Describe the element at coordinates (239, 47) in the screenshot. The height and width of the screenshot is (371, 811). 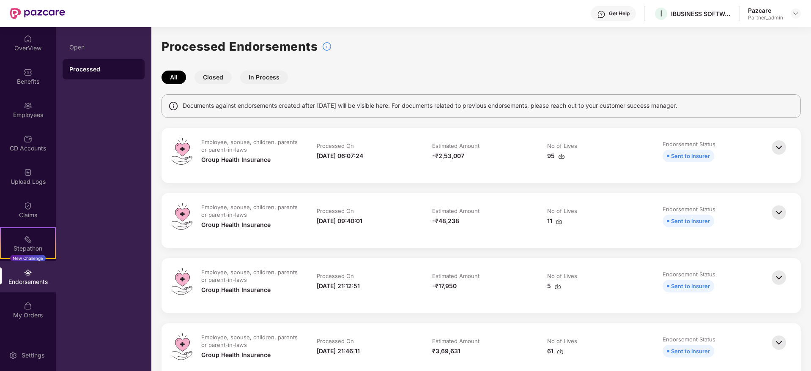
I see `h1: Processed Endorsements` at that location.